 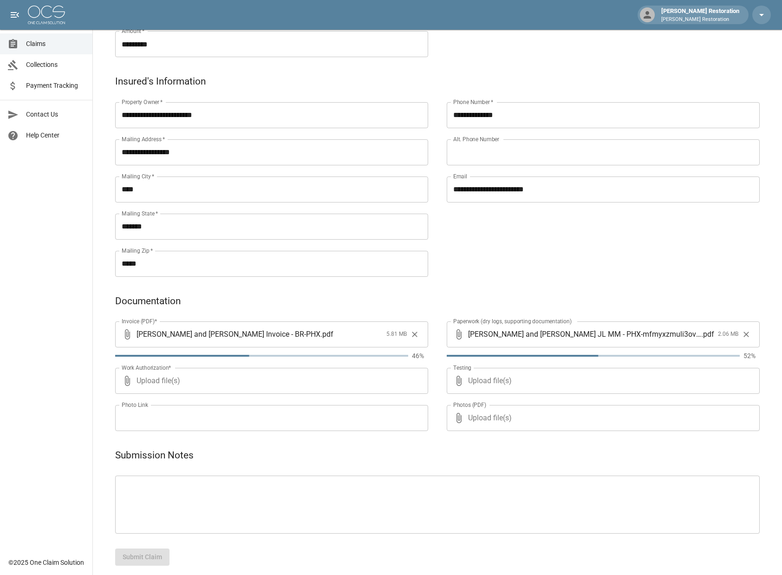 I want to click on label: Work Authorization*, so click(x=146, y=367).